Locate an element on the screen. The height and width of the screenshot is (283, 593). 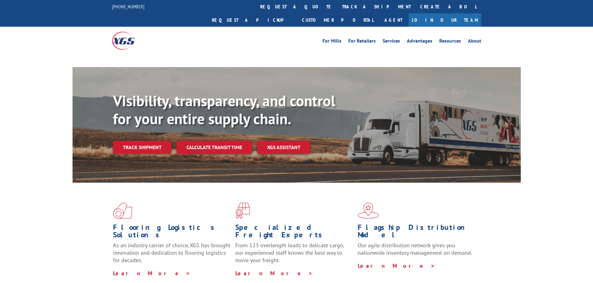
a: Customer Portal is located at coordinates (338, 20).